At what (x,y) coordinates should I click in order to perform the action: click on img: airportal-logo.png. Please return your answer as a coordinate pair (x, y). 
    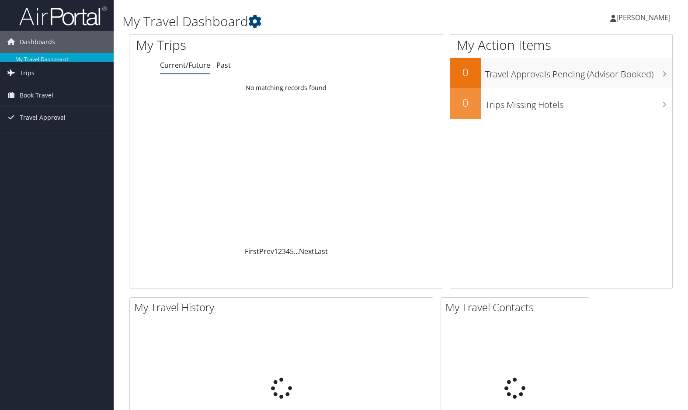
    Looking at the image, I should click on (63, 16).